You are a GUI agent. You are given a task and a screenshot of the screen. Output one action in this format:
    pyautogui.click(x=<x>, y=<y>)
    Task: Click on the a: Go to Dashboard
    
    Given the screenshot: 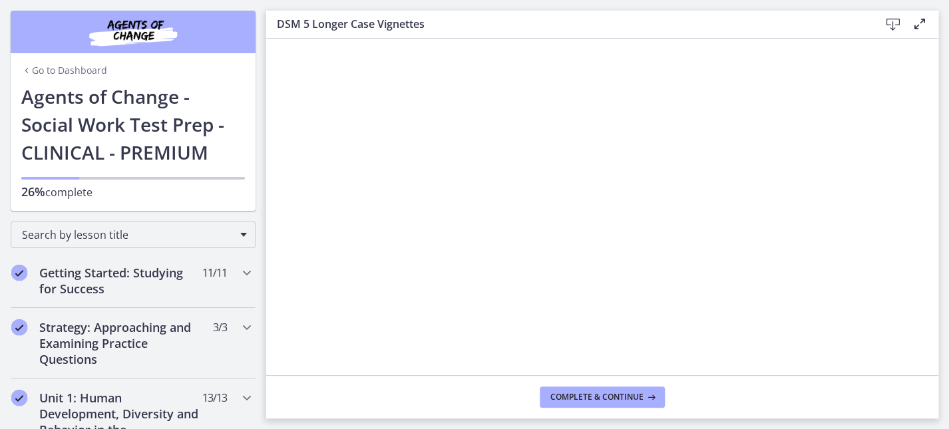 What is the action you would take?
    pyautogui.click(x=64, y=71)
    